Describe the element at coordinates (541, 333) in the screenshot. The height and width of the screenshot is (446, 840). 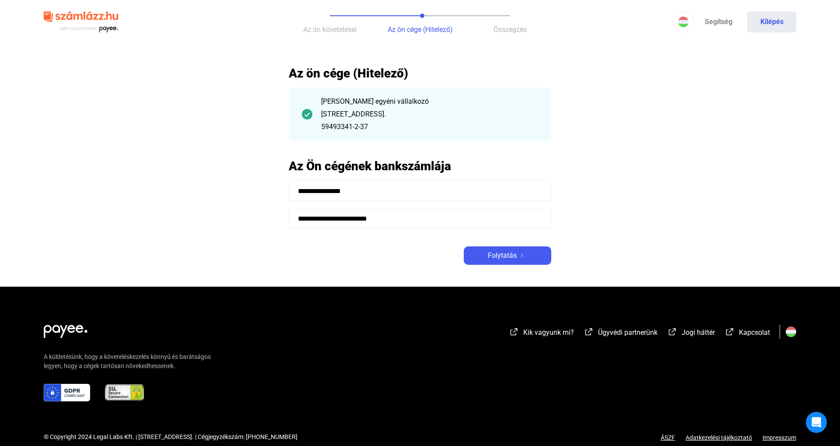
I see `a: external-link-whiteKik vagyunk mi?` at that location.